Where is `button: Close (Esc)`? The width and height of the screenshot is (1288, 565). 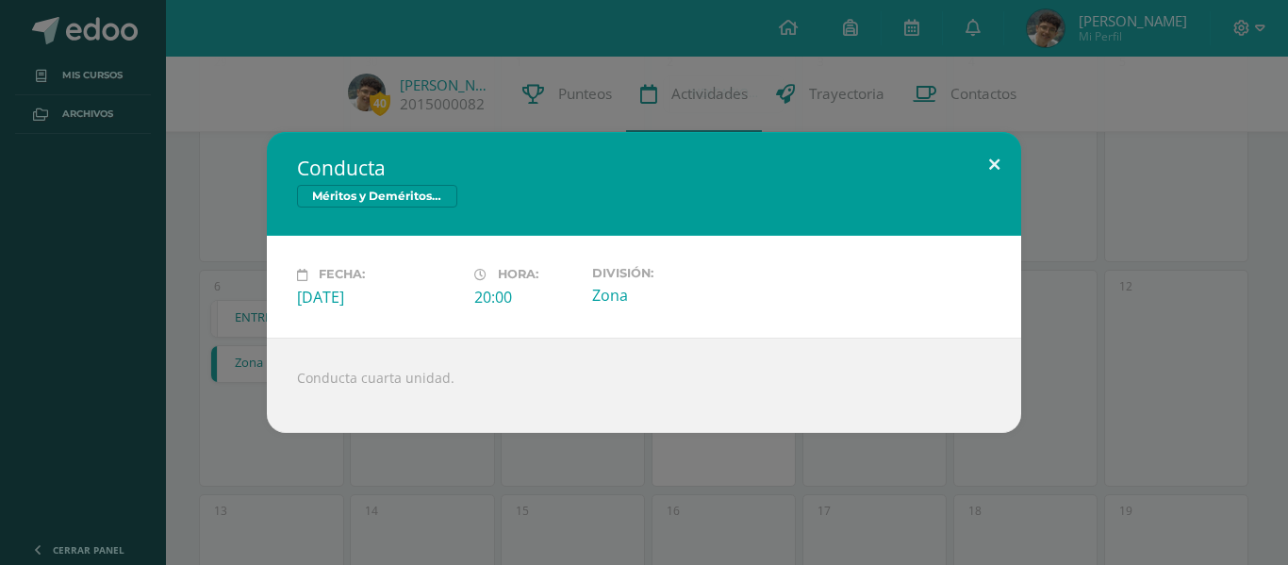 button: Close (Esc) is located at coordinates (994, 164).